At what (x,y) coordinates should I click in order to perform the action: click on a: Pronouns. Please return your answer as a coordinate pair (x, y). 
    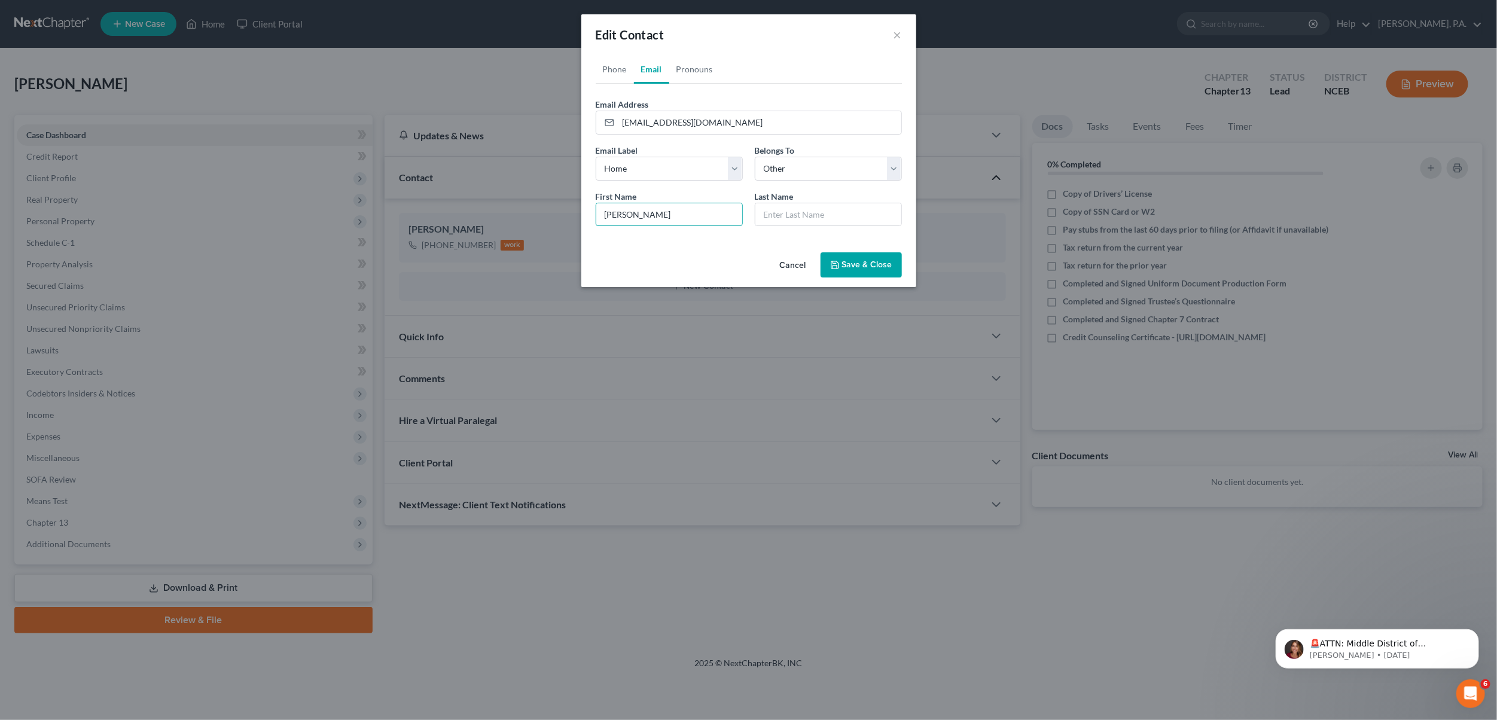
    Looking at the image, I should click on (695, 69).